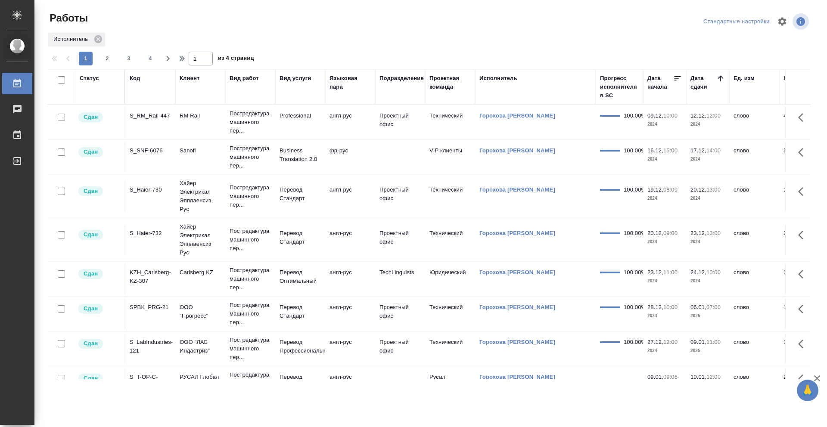 The width and height of the screenshot is (827, 427). Describe the element at coordinates (244, 78) in the screenshot. I see `div: Вид работ` at that location.